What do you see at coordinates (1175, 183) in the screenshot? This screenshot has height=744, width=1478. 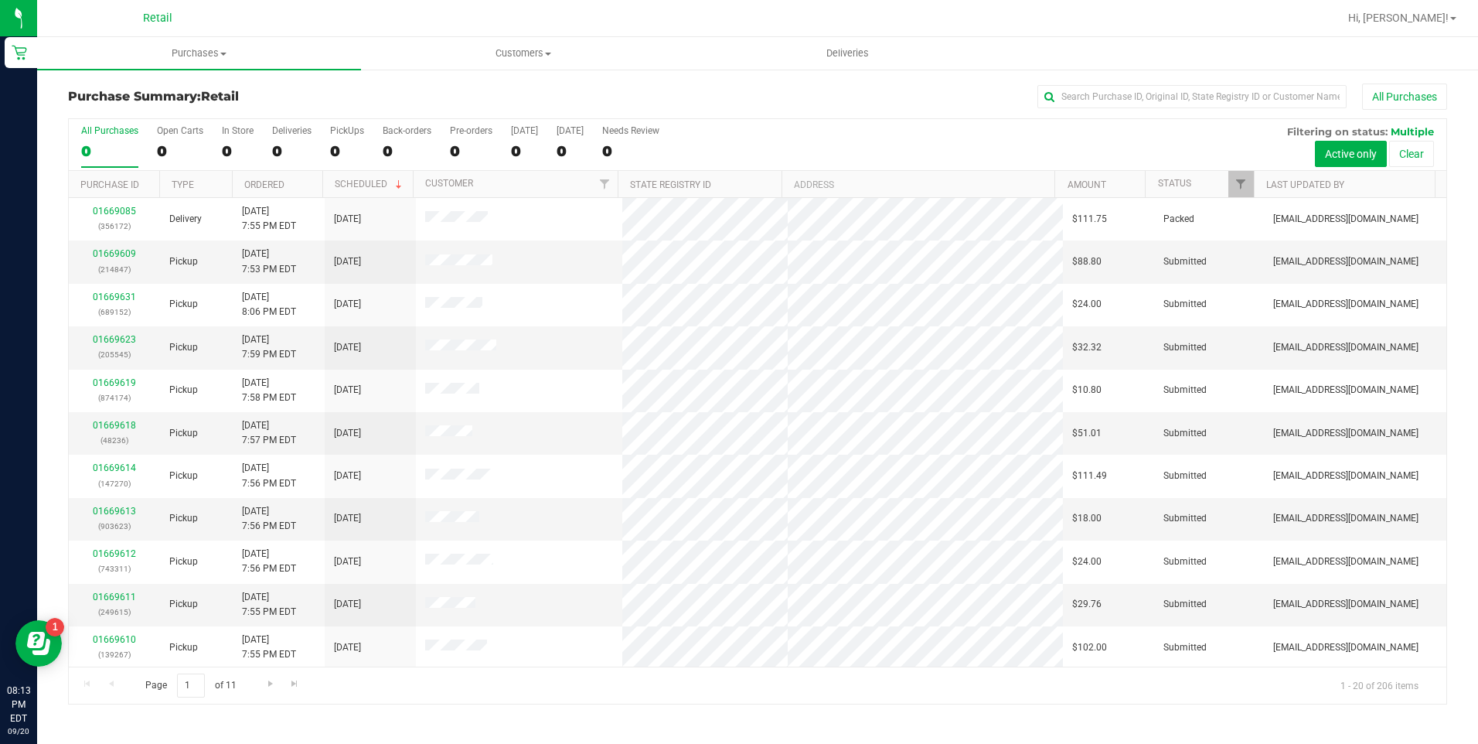 I see `a: Status` at bounding box center [1175, 183].